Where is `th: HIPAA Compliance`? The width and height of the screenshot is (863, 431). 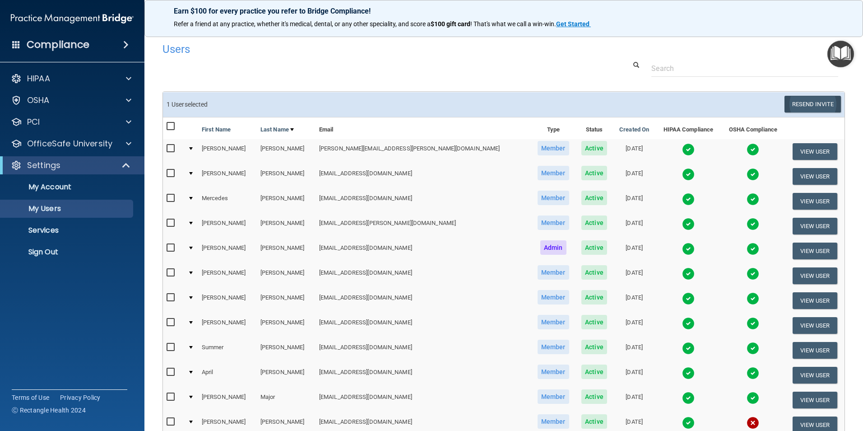 th: HIPAA Compliance is located at coordinates (688, 128).